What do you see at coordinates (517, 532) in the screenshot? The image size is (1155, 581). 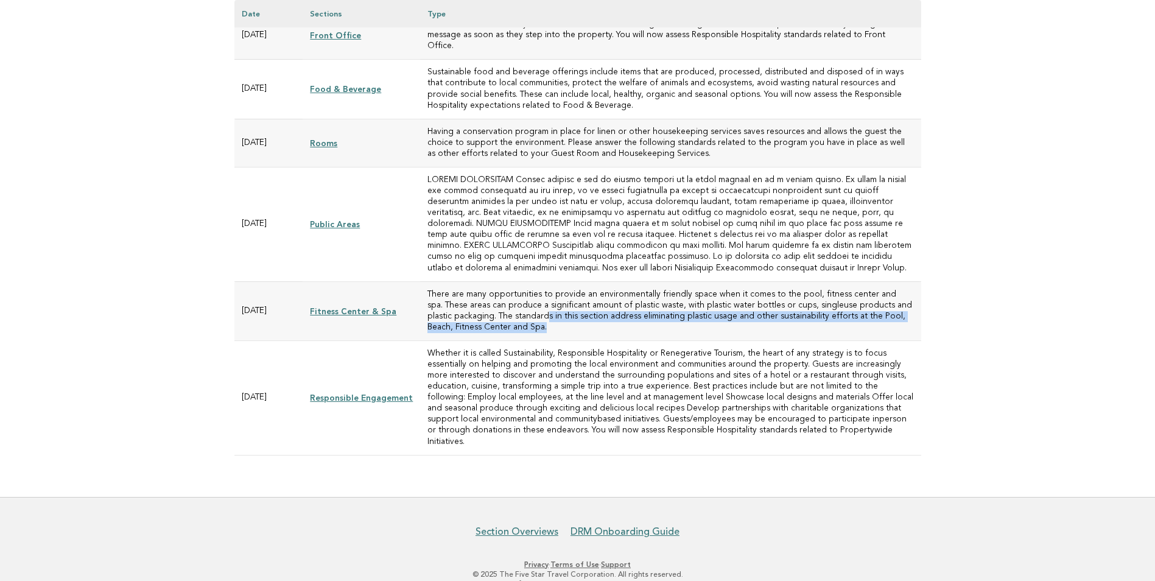 I see `a: Section Overviews` at bounding box center [517, 532].